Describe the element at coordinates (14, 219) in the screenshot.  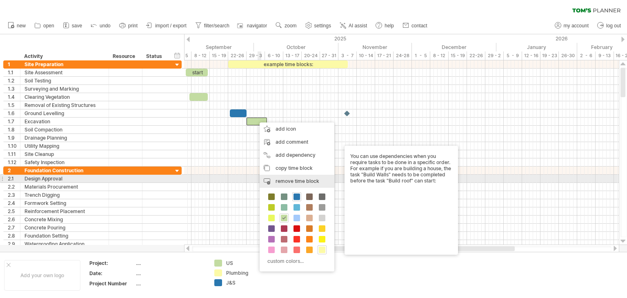
I see `div: 2.6` at that location.